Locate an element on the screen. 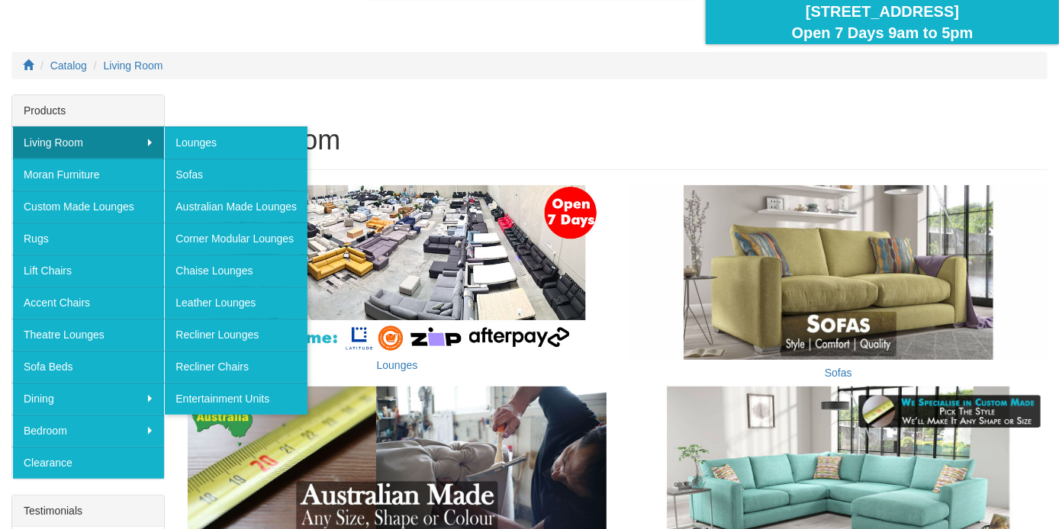  a: Theatre Lounges is located at coordinates (88, 335).